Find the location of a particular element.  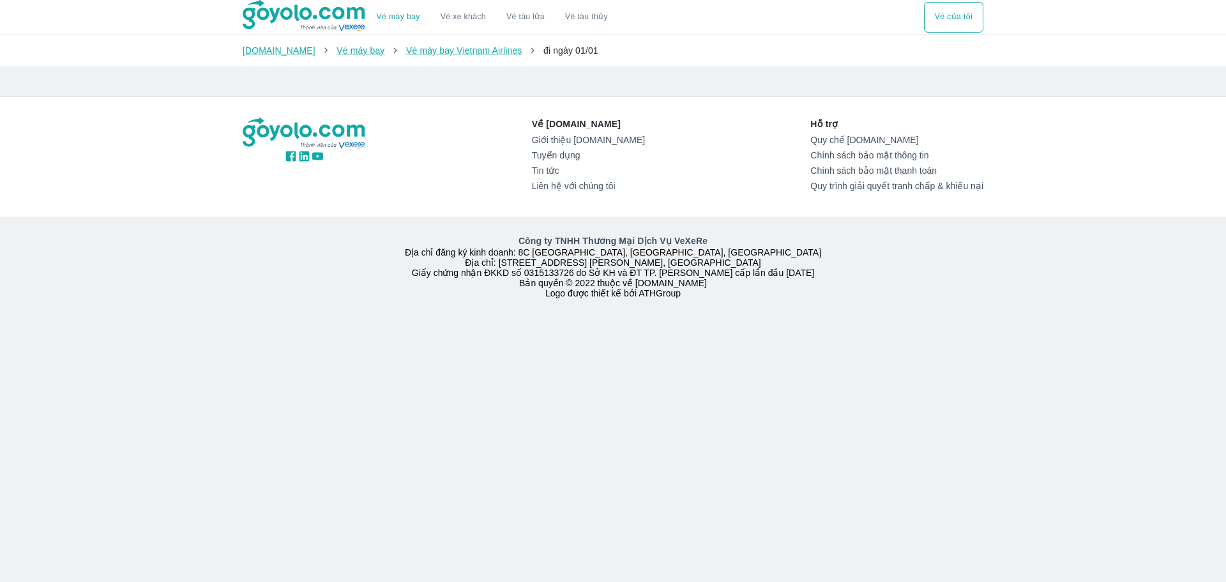

nav: breadcrumb is located at coordinates (613, 50).